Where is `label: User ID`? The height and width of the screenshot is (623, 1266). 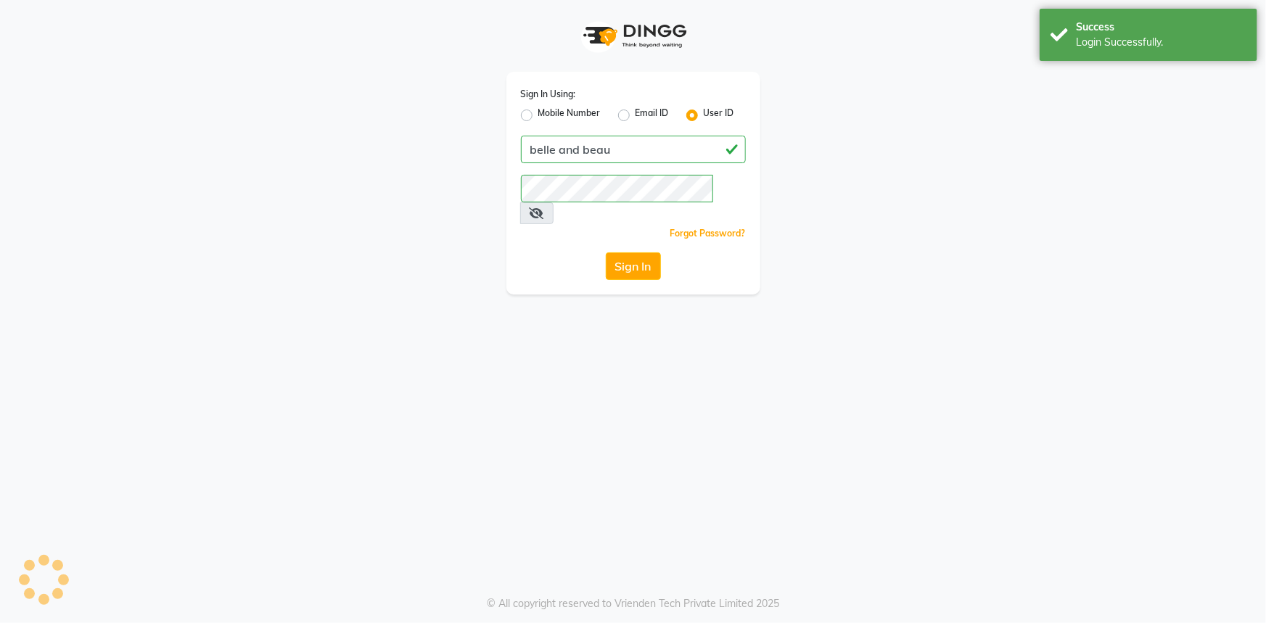 label: User ID is located at coordinates (719, 115).